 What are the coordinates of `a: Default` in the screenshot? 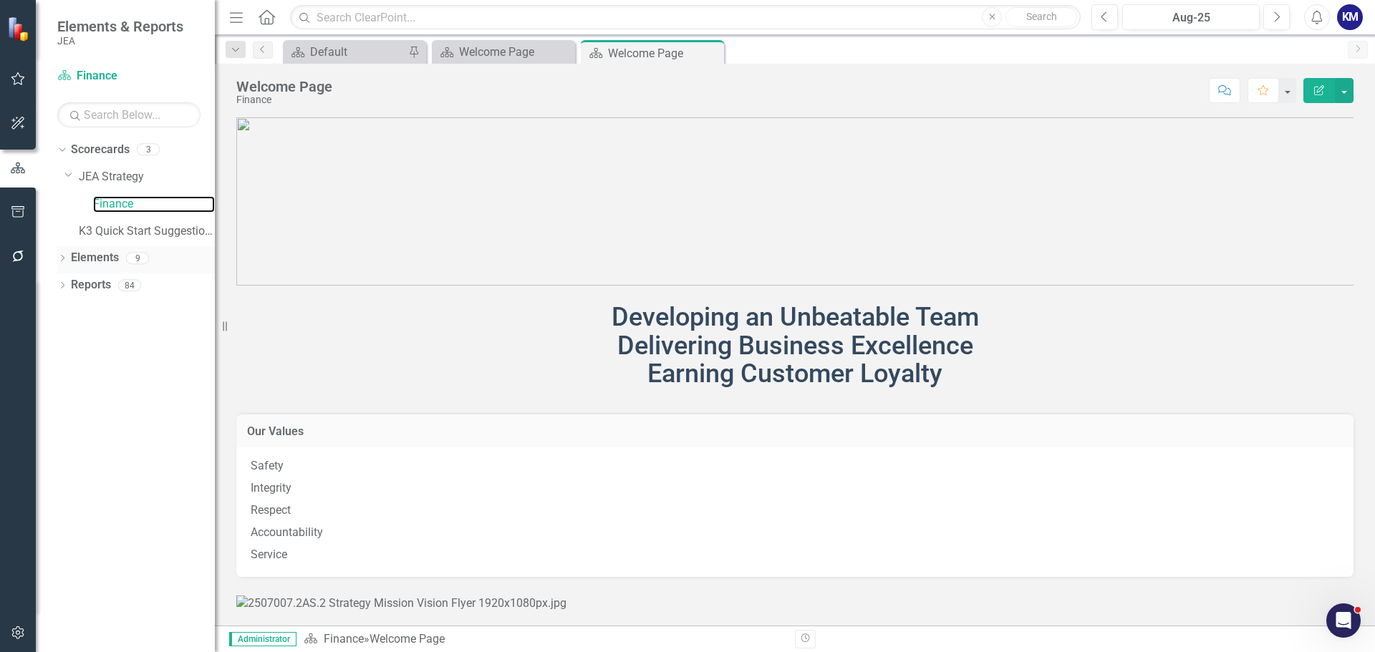 It's located at (345, 52).